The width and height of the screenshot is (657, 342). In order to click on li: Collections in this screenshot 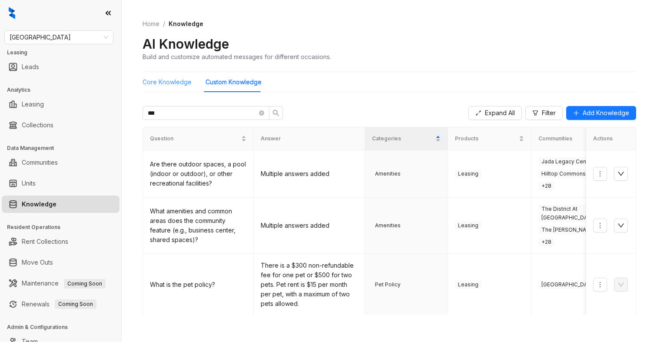, I will do `click(60, 125)`.